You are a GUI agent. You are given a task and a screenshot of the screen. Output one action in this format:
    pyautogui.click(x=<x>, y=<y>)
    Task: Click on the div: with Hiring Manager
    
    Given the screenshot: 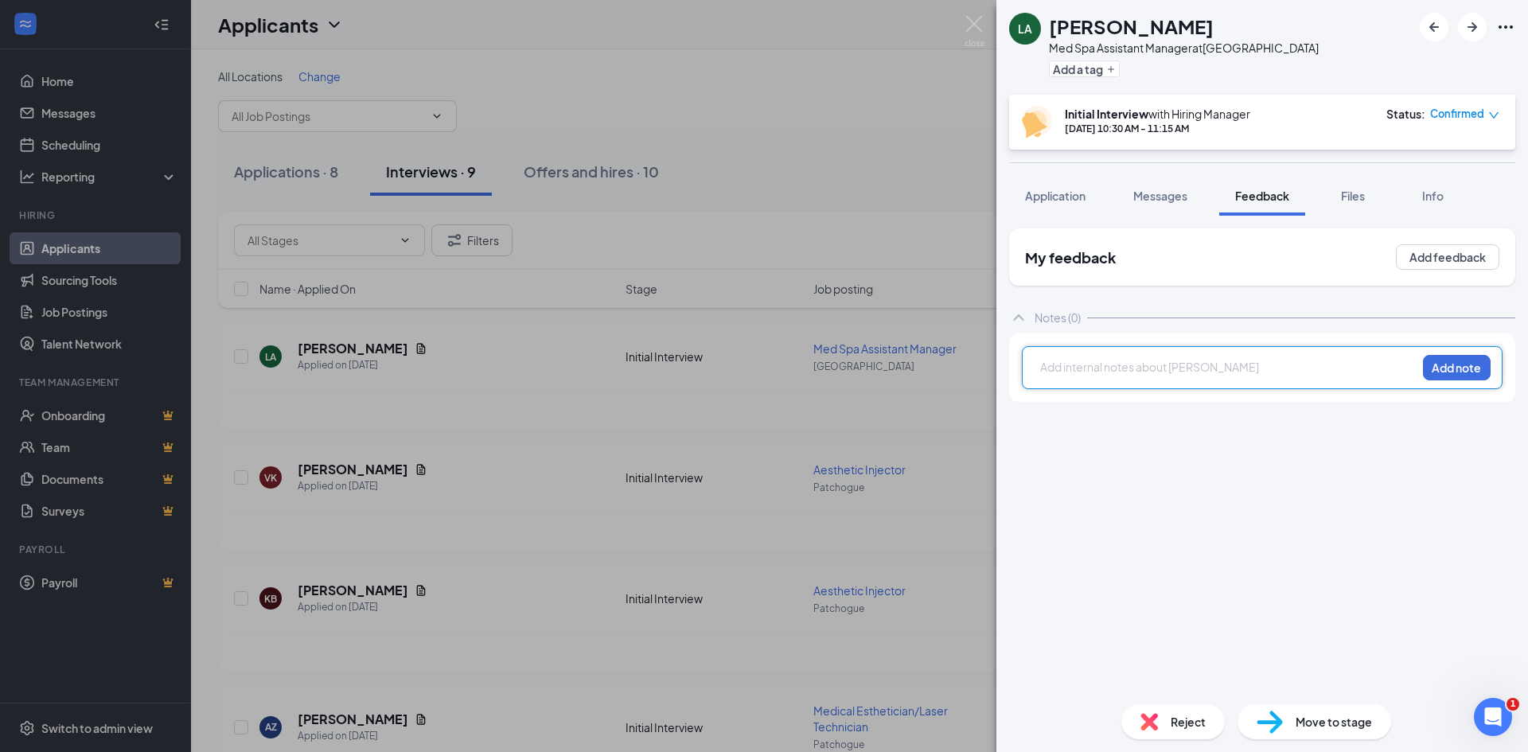 What is the action you would take?
    pyautogui.click(x=1157, y=114)
    